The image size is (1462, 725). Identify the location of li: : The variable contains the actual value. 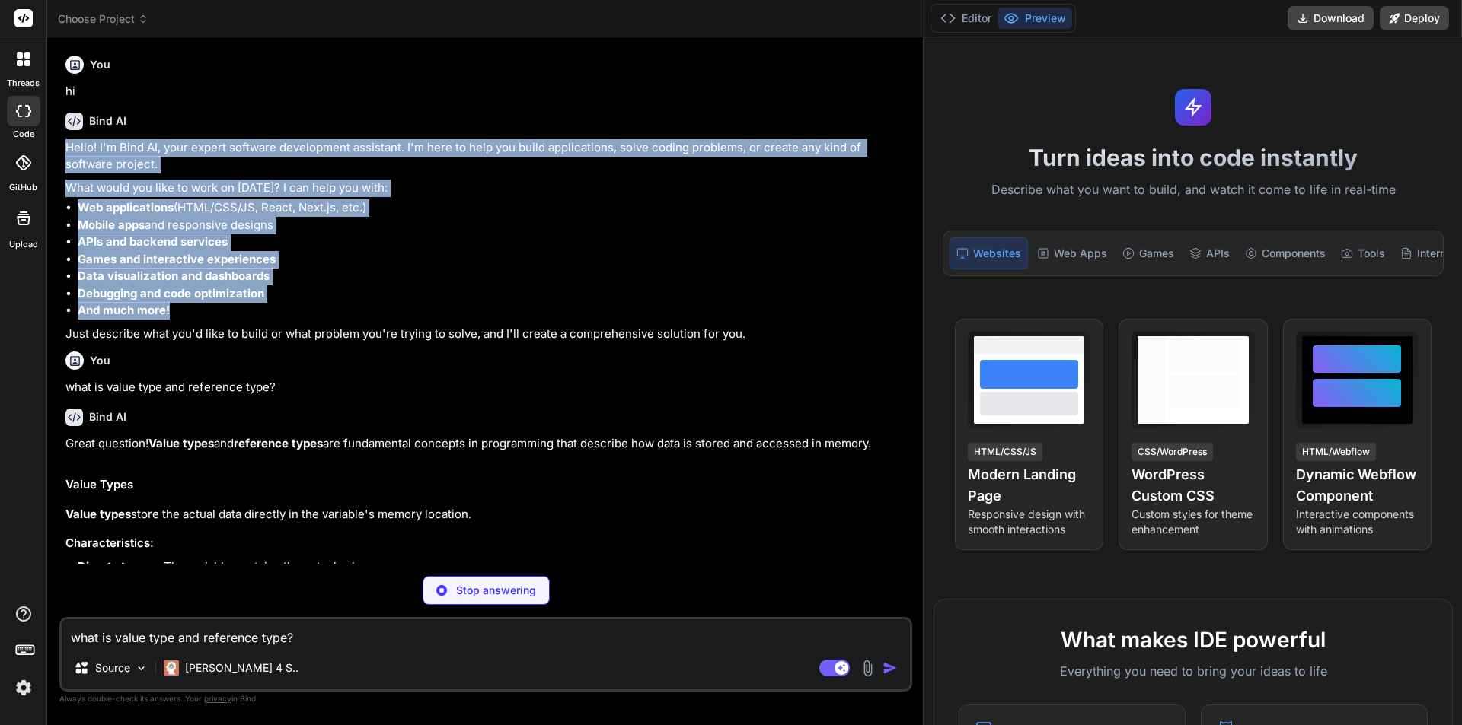
(493, 567).